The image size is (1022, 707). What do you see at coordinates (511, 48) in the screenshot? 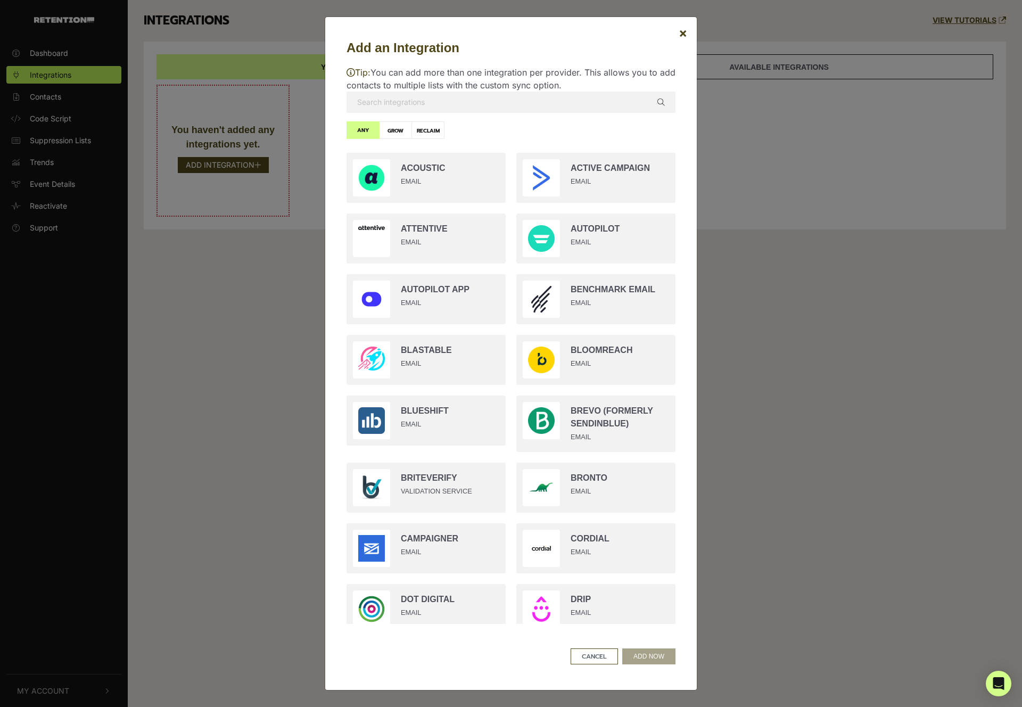
I see `h5: Add an Integration` at bounding box center [511, 48].